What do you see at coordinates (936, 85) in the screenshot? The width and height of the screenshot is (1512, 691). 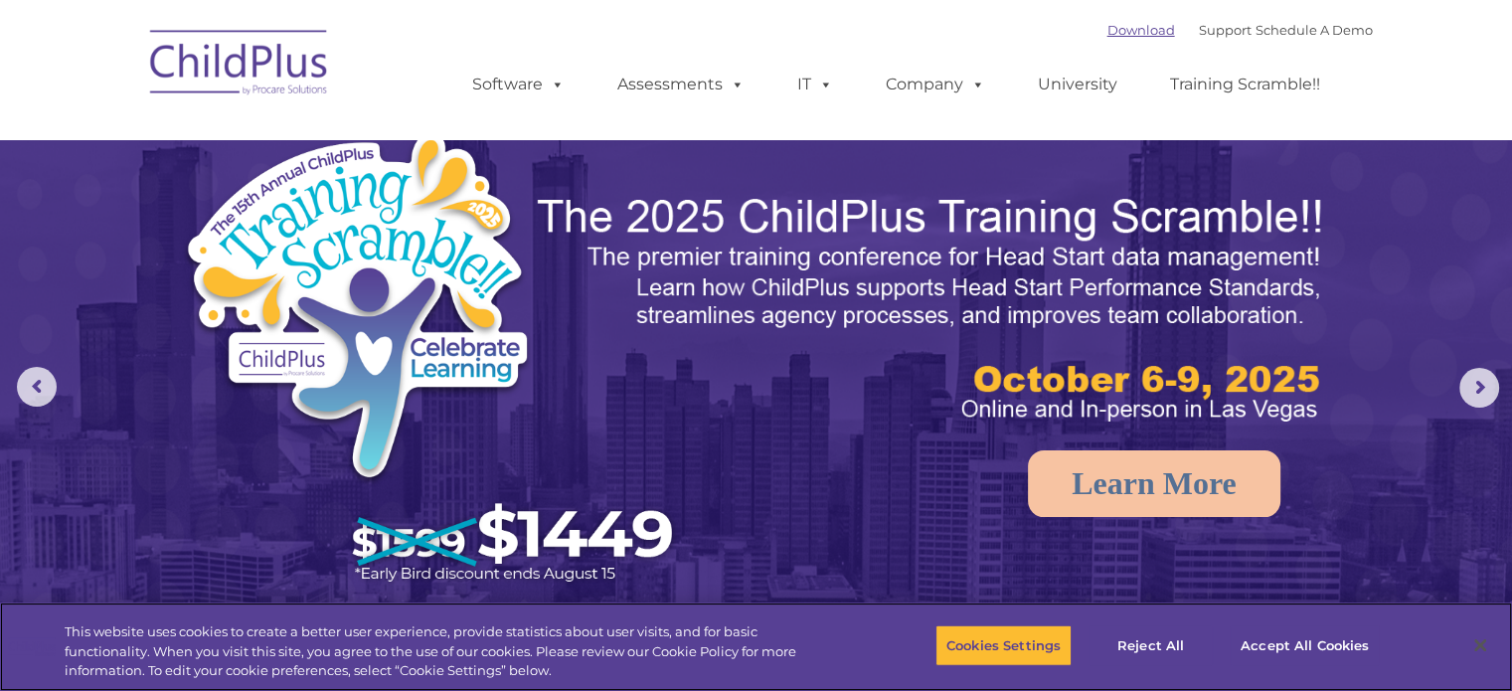 I see `a: Company` at bounding box center [936, 85].